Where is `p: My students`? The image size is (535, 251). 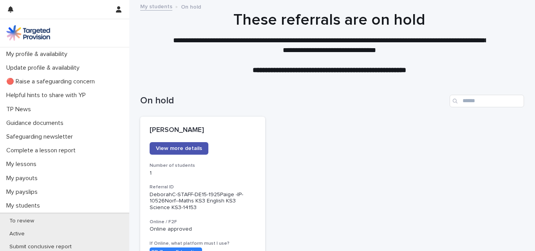 p: My students is located at coordinates (25, 206).